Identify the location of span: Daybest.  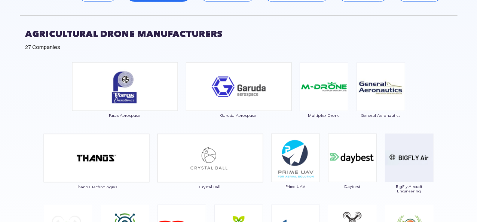
(352, 186).